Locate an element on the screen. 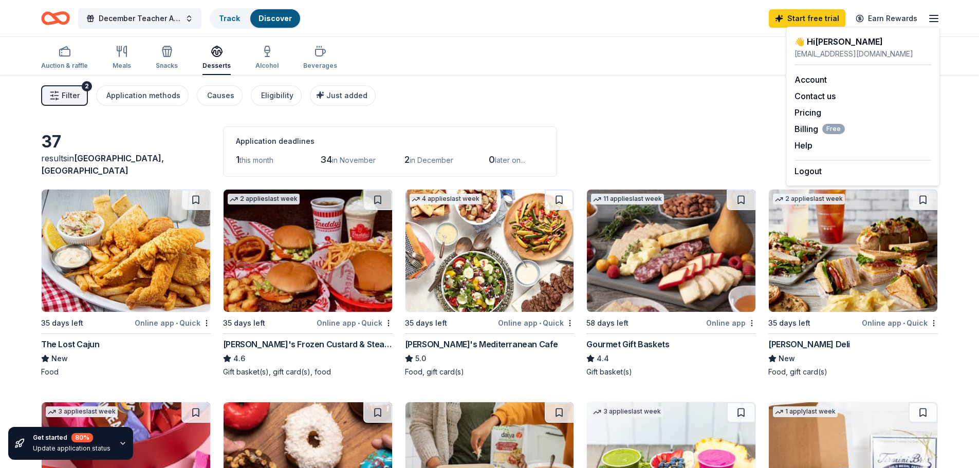  button: TrackDiscover is located at coordinates (255, 19).